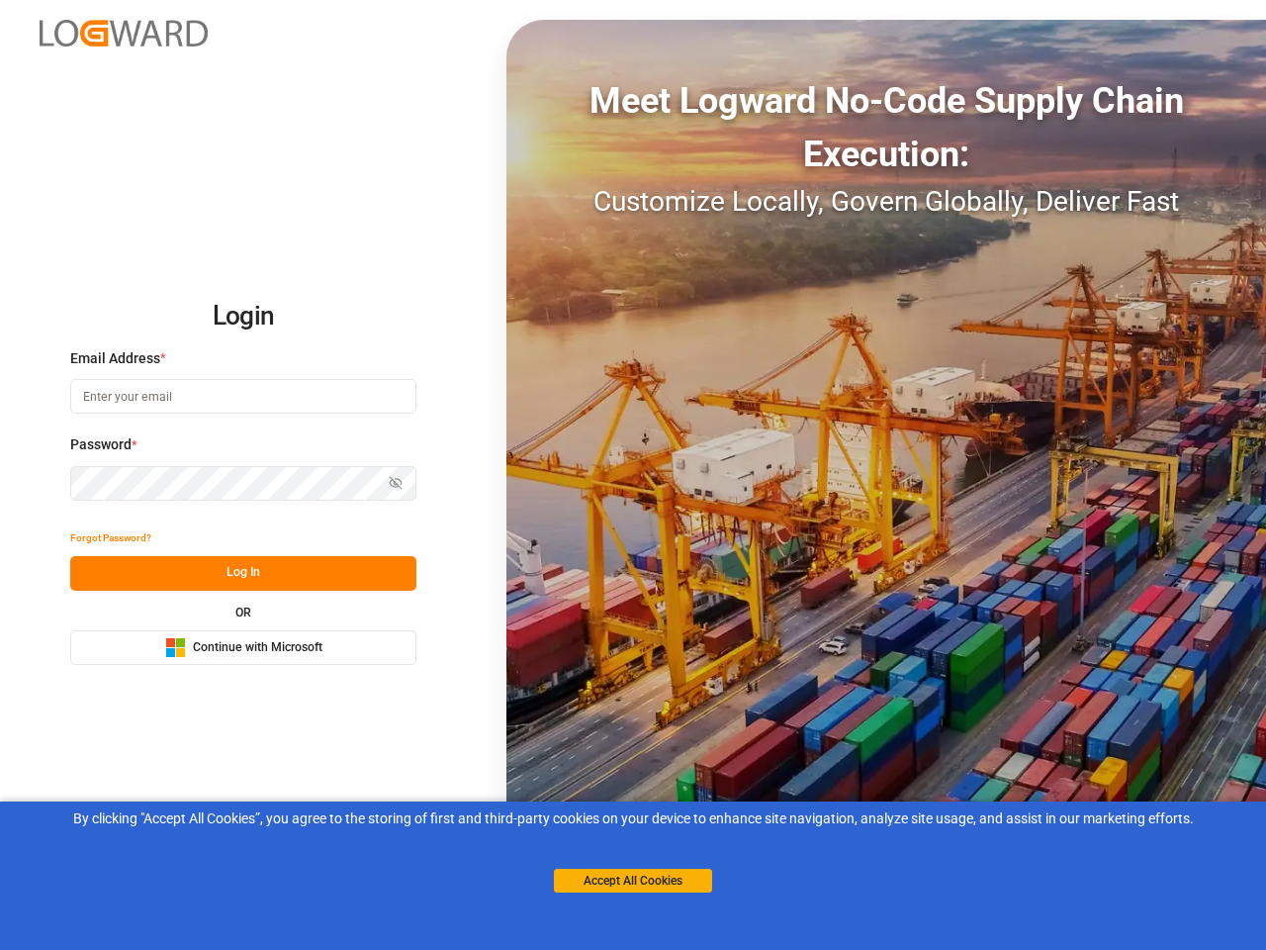  Describe the element at coordinates (243, 573) in the screenshot. I see `button: Log In` at that location.